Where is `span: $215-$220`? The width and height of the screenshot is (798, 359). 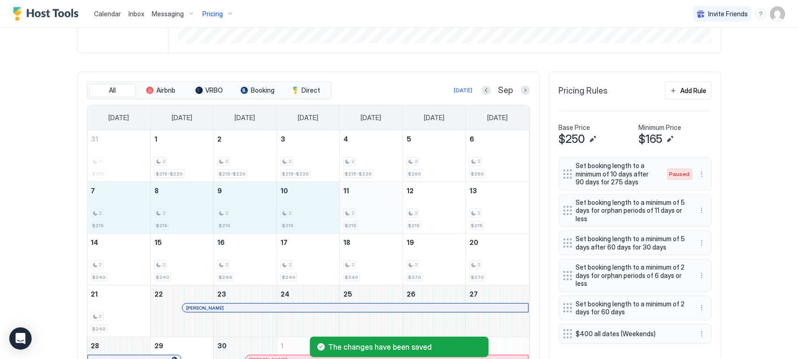
span: $215-$220 is located at coordinates (169, 174).